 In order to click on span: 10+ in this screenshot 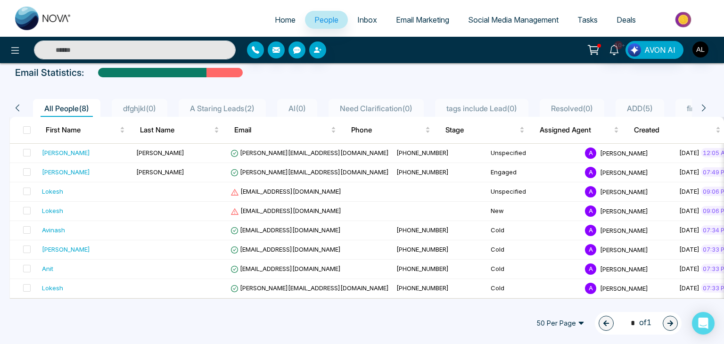, I will do `click(618, 45)`.